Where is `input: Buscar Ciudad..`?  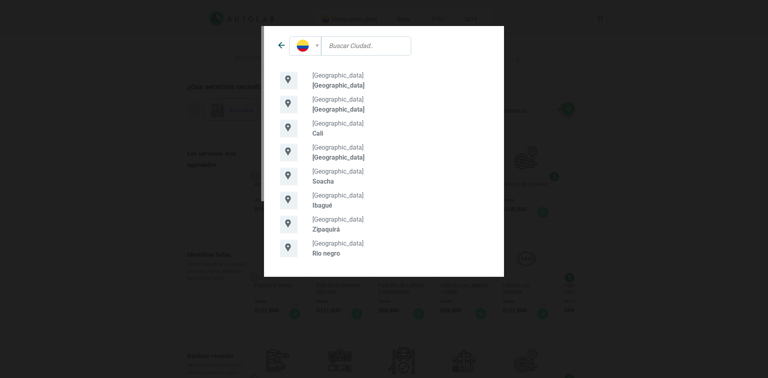
input: Buscar Ciudad.. is located at coordinates (366, 46).